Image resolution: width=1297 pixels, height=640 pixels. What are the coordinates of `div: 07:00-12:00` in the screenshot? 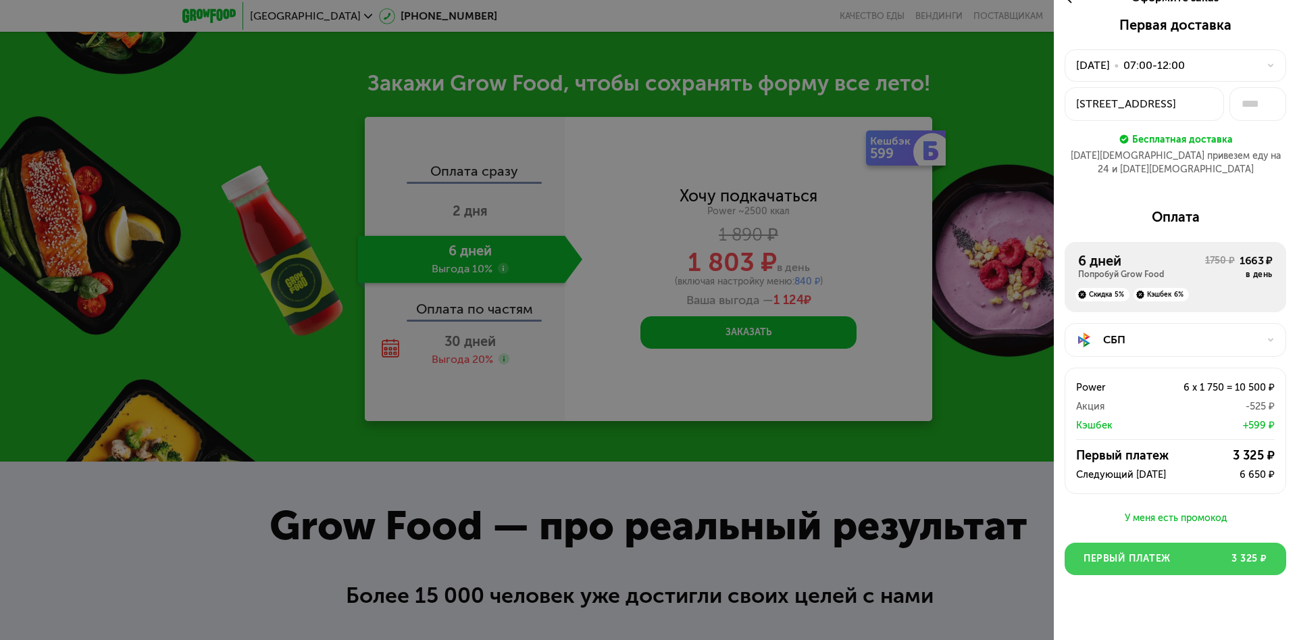 It's located at (1154, 66).